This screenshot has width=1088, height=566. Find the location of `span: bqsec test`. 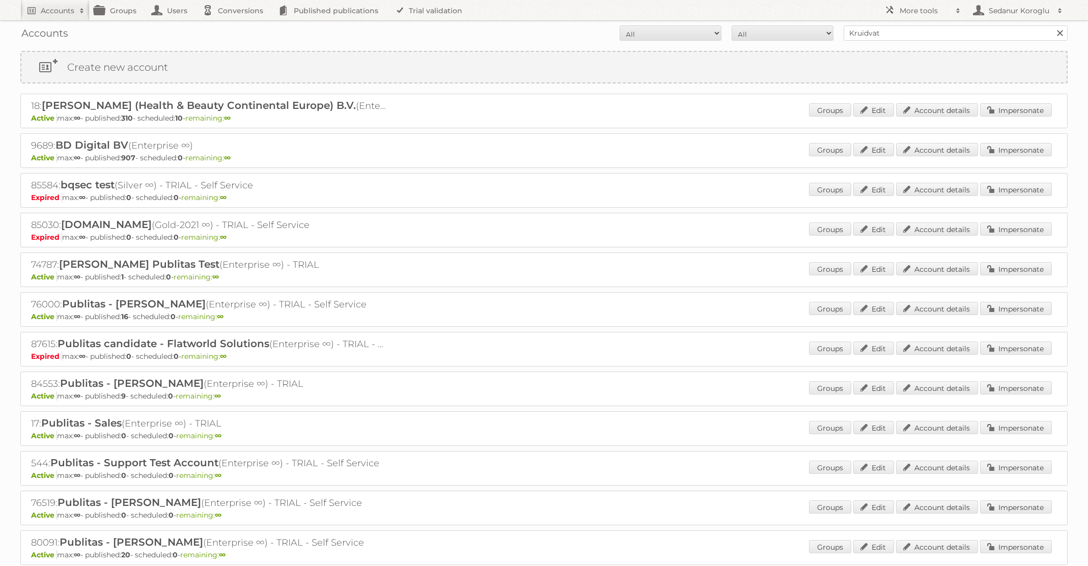

span: bqsec test is located at coordinates (88, 185).